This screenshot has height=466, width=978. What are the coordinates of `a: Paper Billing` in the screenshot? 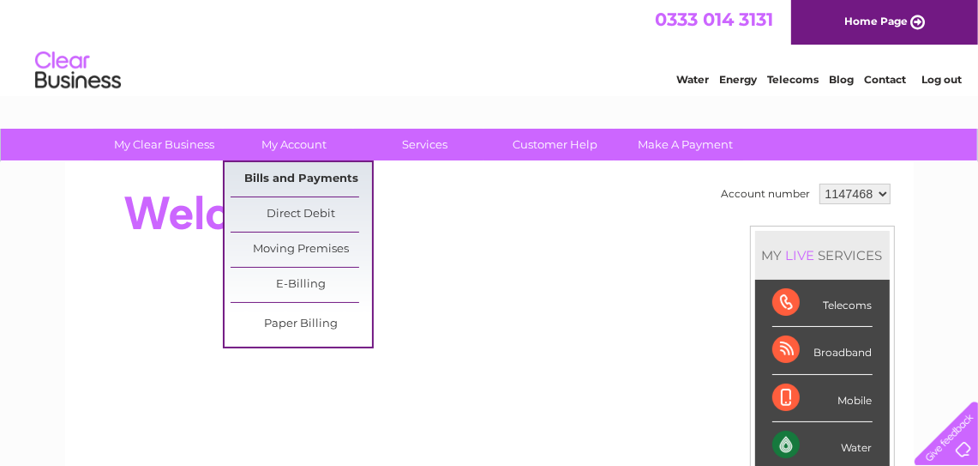 It's located at (301, 324).